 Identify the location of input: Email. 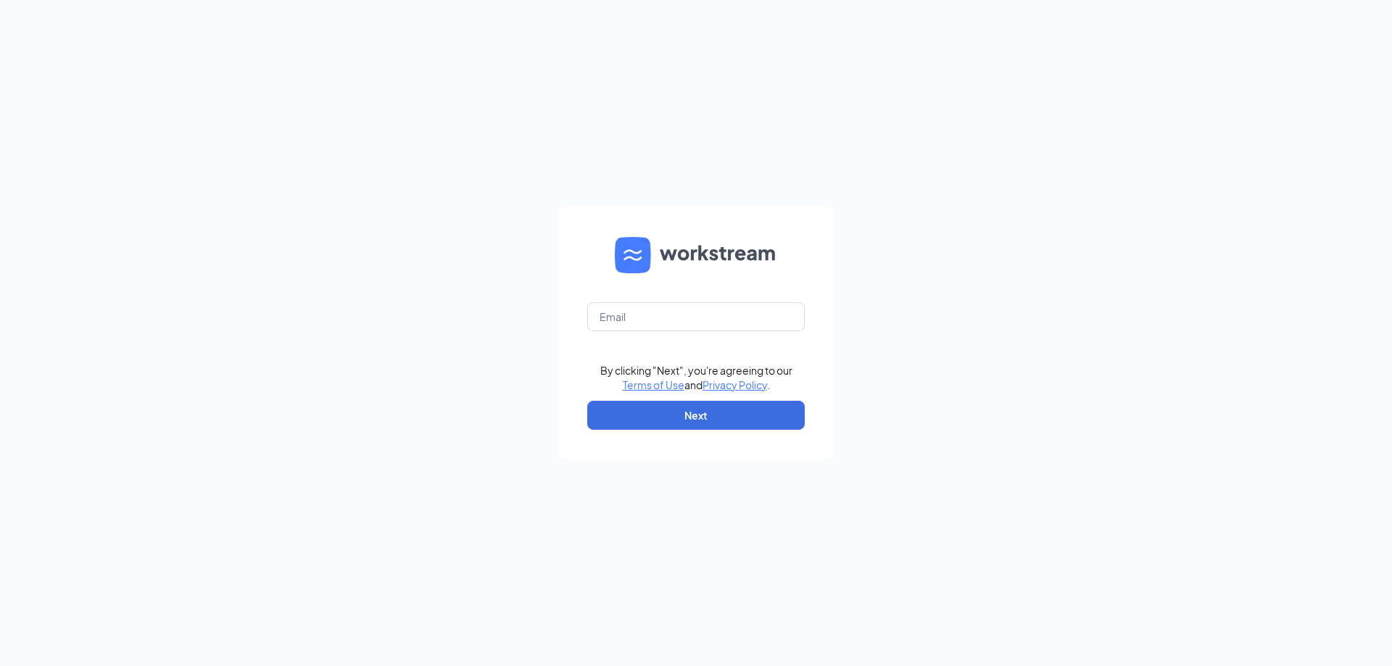
(696, 317).